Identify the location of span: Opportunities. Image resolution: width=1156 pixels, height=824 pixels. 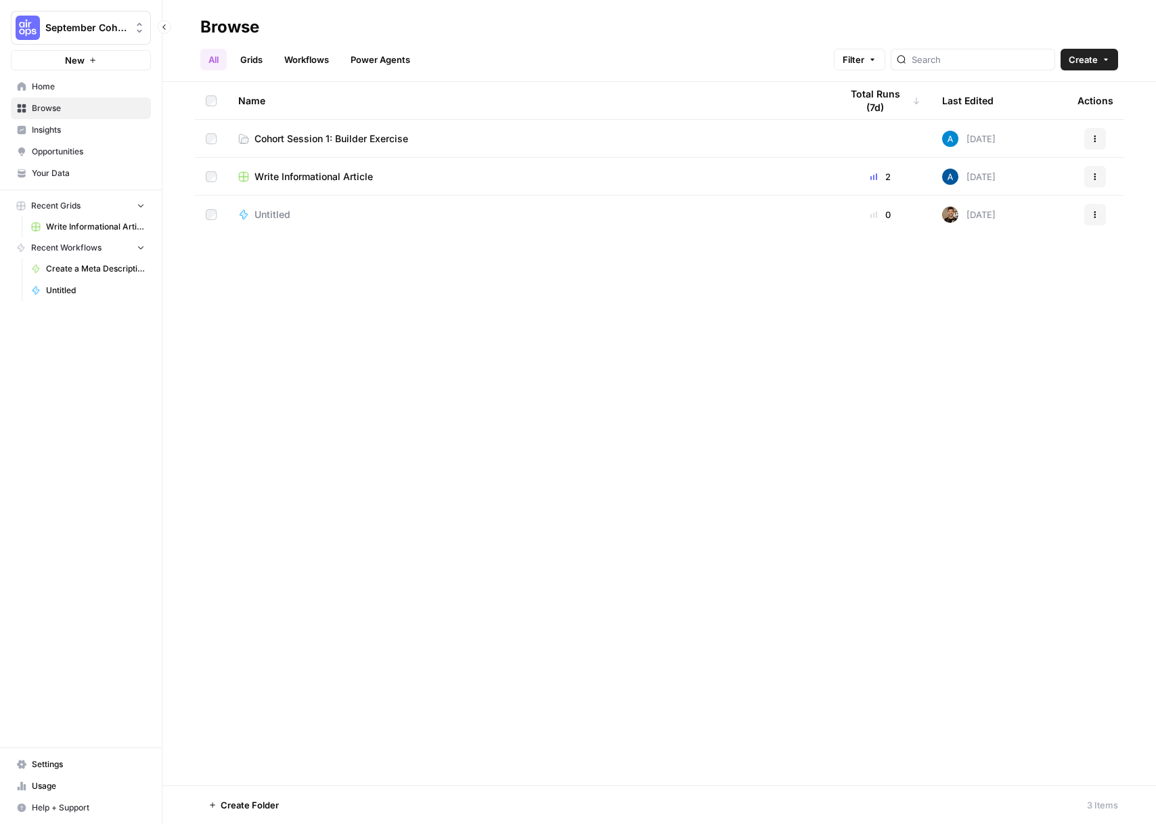
(88, 152).